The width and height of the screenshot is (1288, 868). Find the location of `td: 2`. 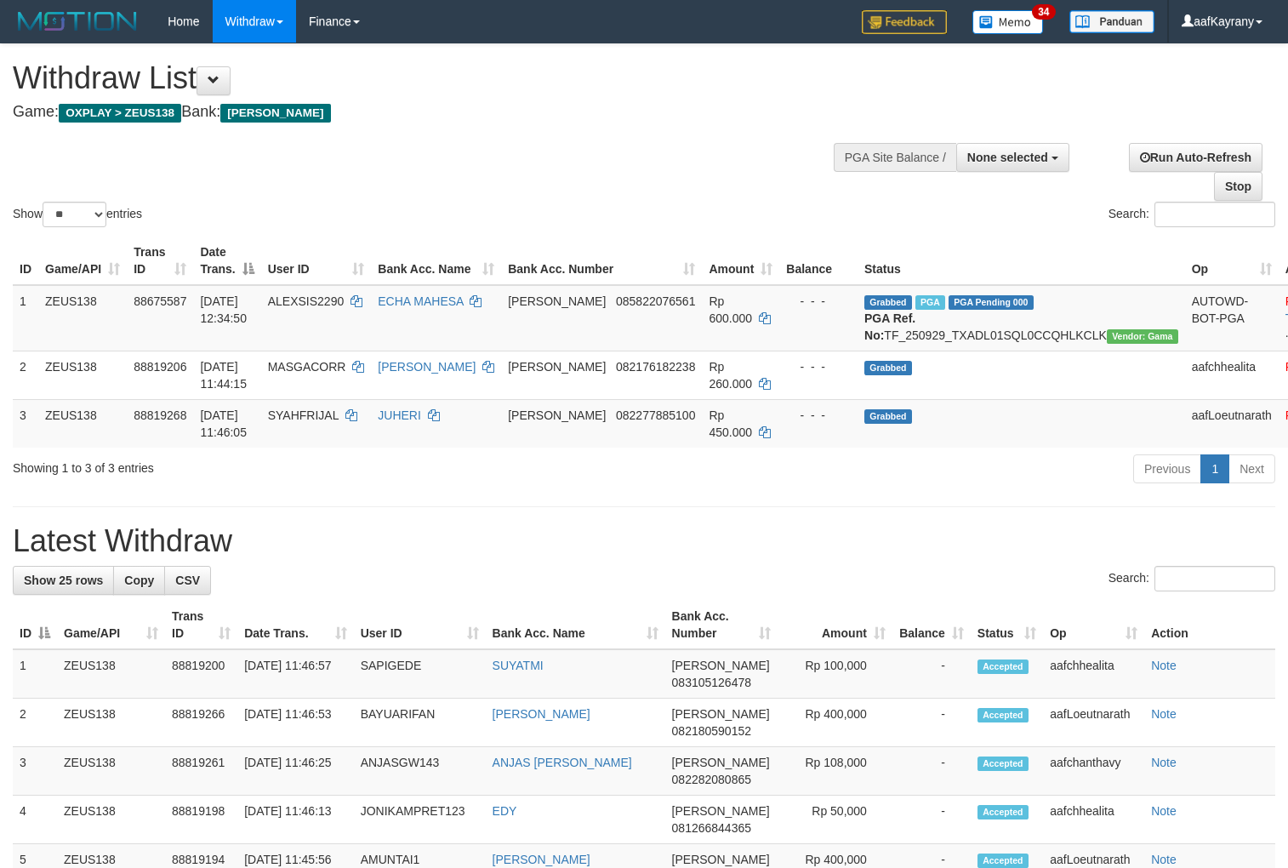

td: 2 is located at coordinates (26, 374).